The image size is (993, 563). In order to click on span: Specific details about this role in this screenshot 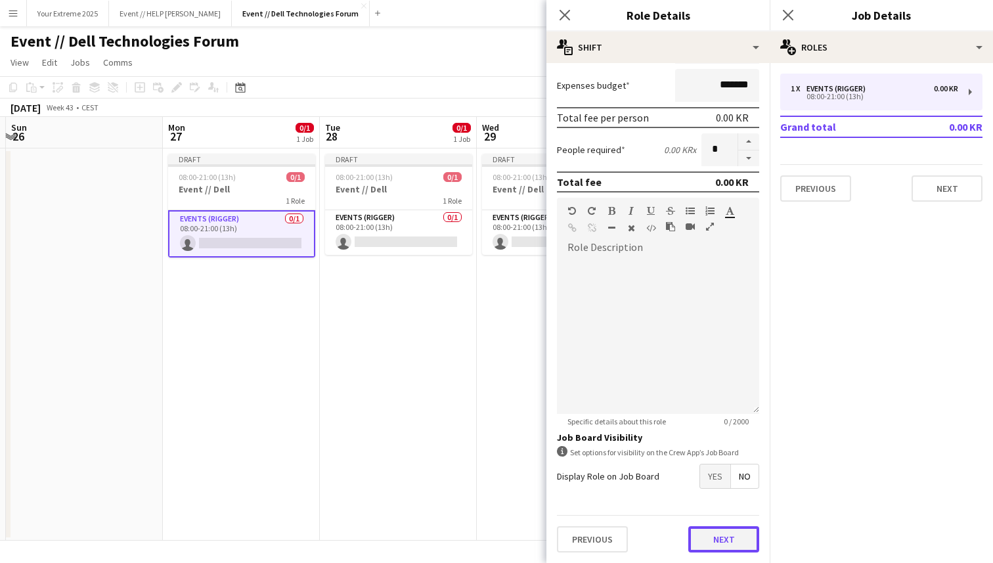, I will do `click(617, 421)`.